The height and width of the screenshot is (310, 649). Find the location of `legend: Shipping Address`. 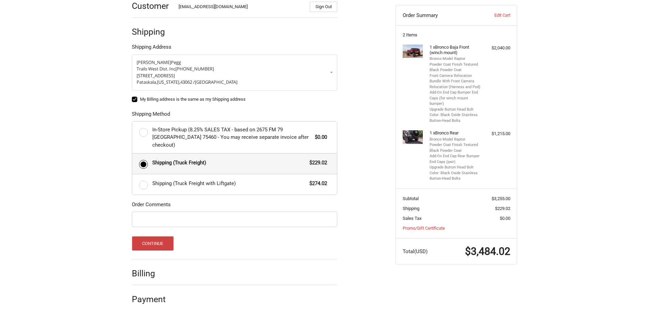

legend: Shipping Address is located at coordinates (152, 49).